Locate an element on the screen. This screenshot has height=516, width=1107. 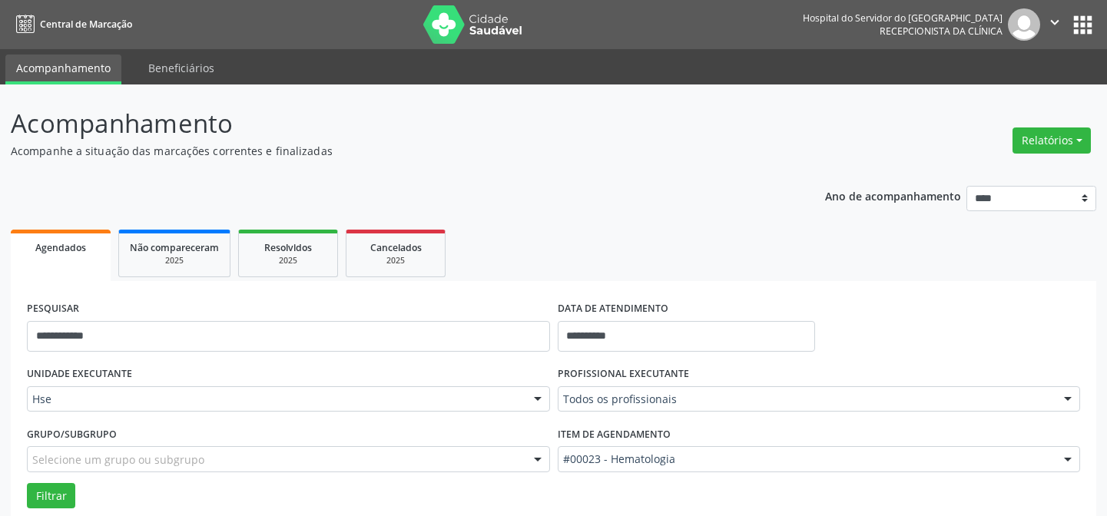
a: Acompanhamento is located at coordinates (63, 69).